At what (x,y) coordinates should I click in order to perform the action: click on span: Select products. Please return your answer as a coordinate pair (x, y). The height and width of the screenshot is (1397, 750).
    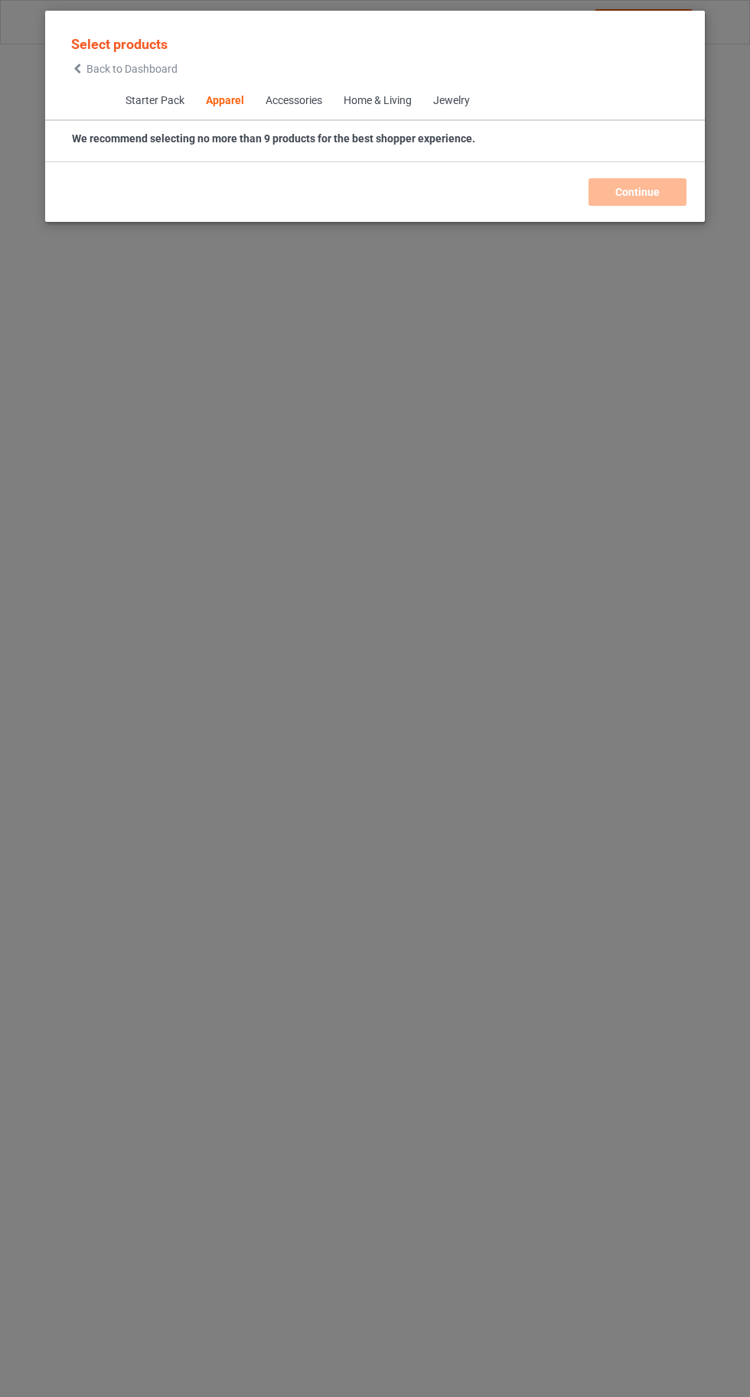
    Looking at the image, I should click on (119, 44).